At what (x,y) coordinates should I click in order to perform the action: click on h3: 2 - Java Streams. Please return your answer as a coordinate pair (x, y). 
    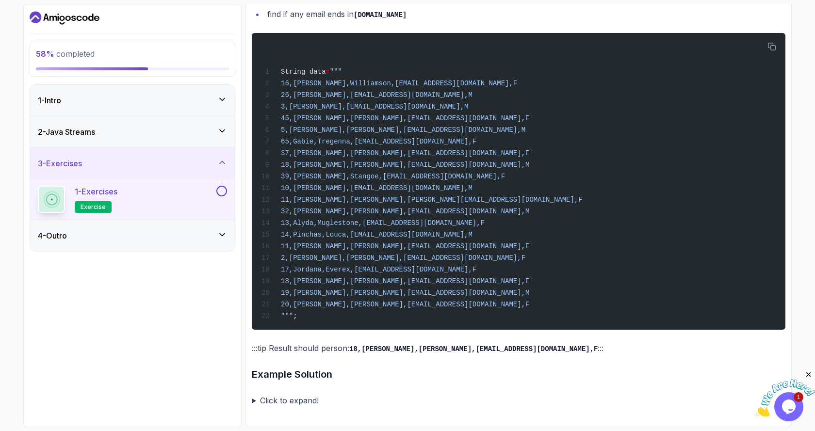
    Looking at the image, I should click on (66, 132).